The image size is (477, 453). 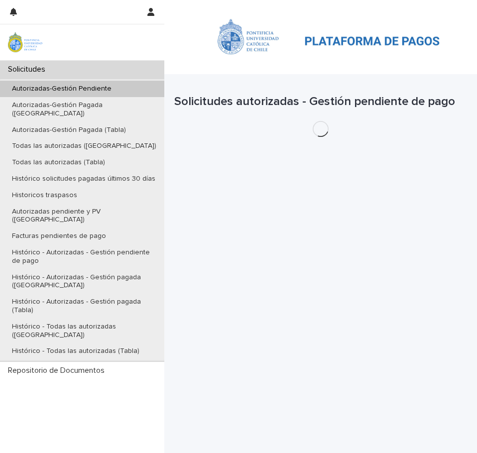 What do you see at coordinates (84, 179) in the screenshot?
I see `p: Histórico solicitudes pagadas últimos 30 días` at bounding box center [84, 179].